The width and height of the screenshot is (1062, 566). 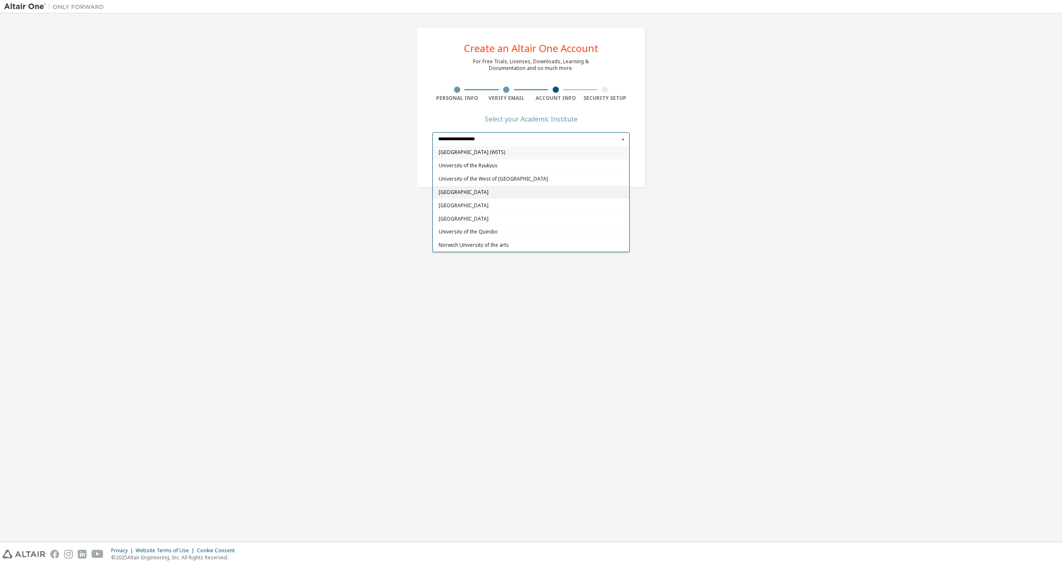 What do you see at coordinates (55, 554) in the screenshot?
I see `img: facebook.svg` at bounding box center [55, 554].